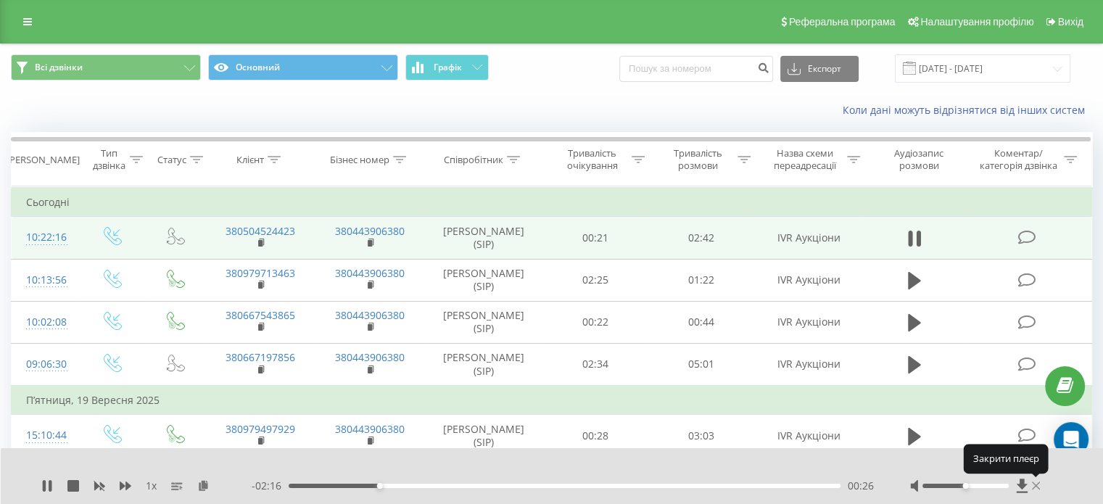 The image size is (1103, 504). Describe the element at coordinates (552, 202) in the screenshot. I see `td: Сьогодні` at that location.